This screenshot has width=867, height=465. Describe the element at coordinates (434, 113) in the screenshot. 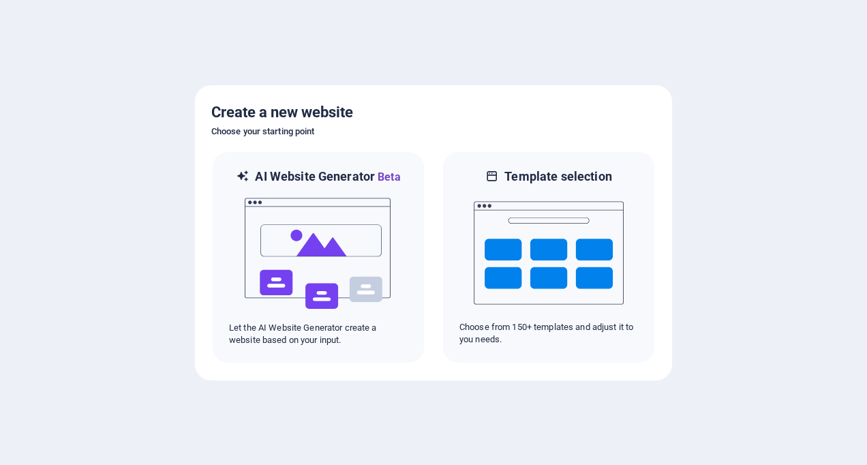

I see `h5: Create a new website` at that location.